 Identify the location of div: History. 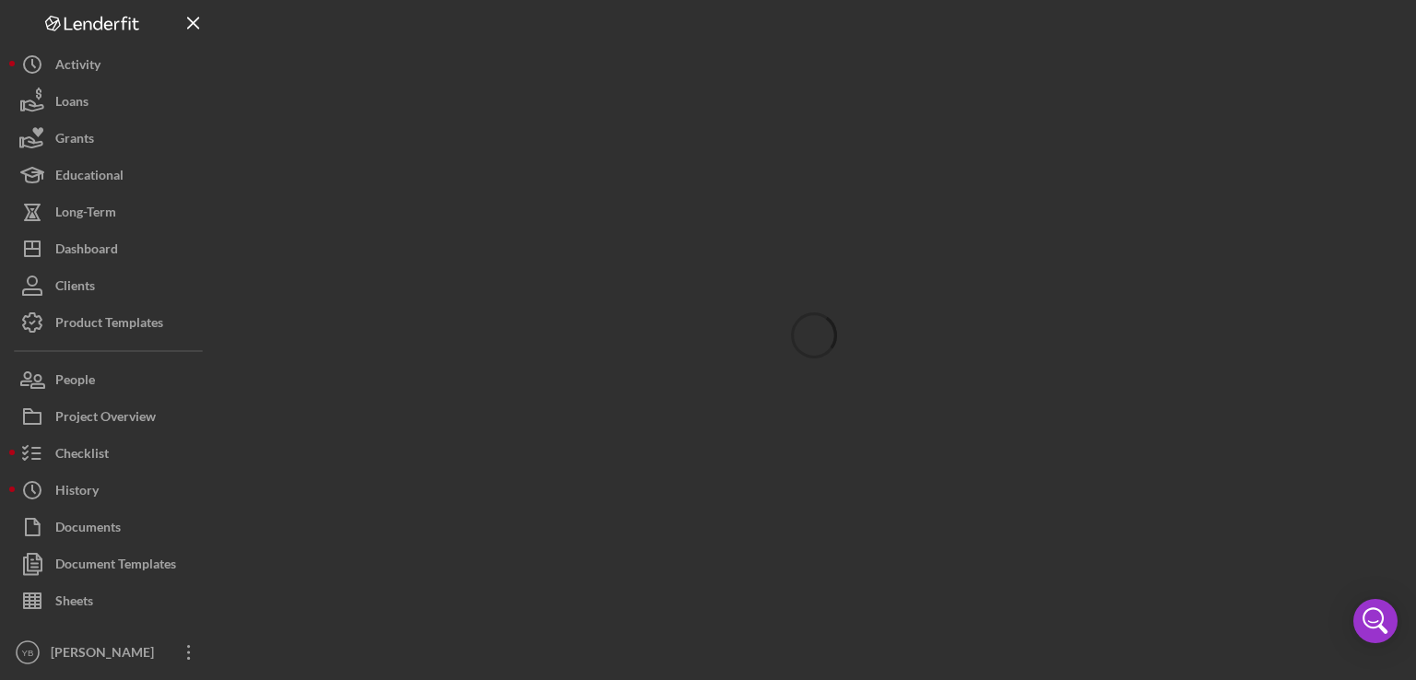
(76, 492).